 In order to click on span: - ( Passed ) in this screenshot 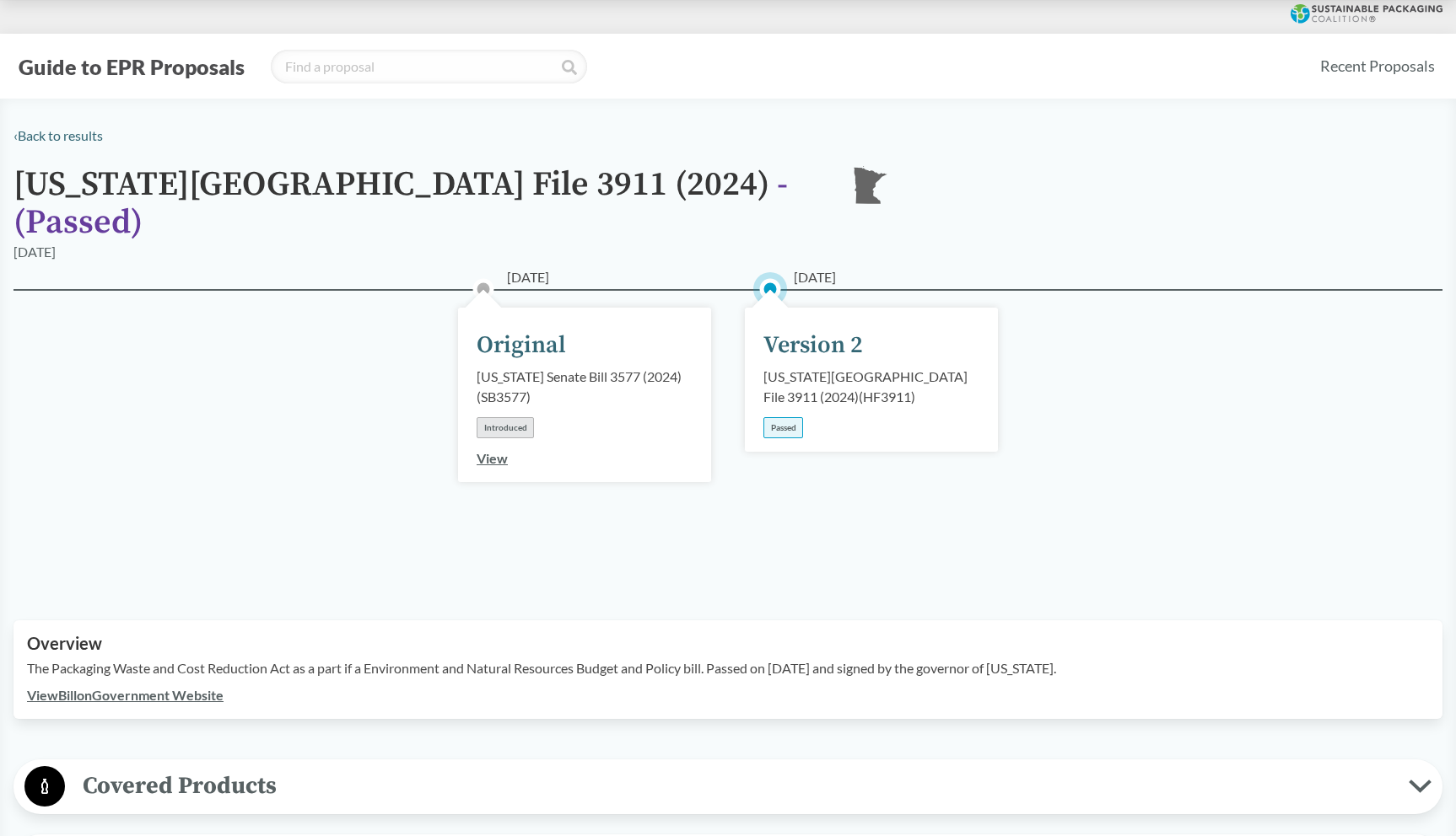, I will do `click(400, 203)`.